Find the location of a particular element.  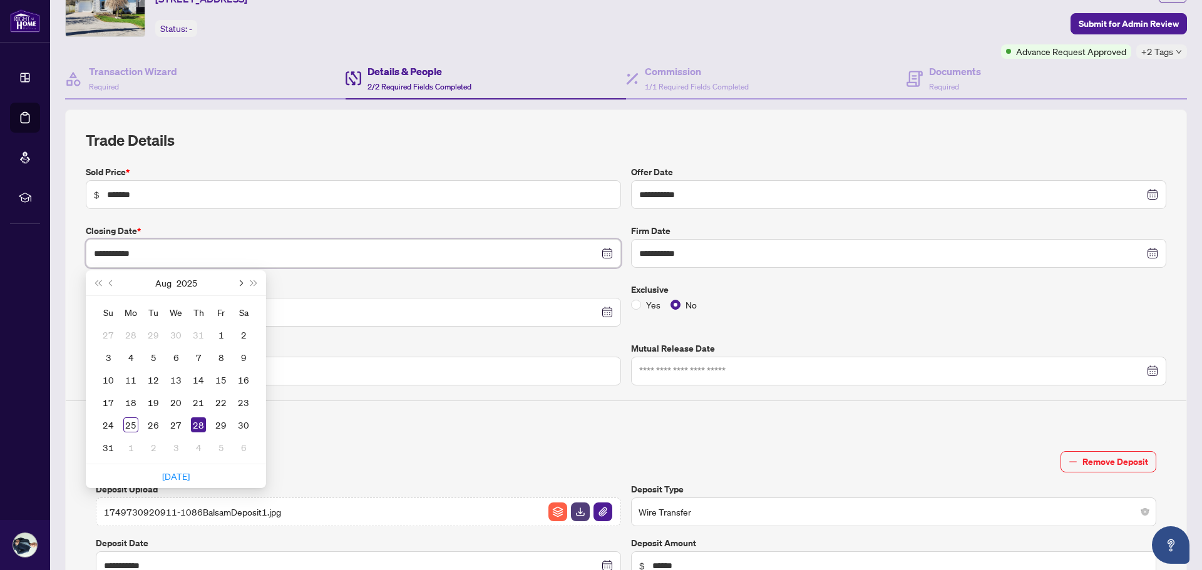

img: Profile Icon is located at coordinates (25, 545).